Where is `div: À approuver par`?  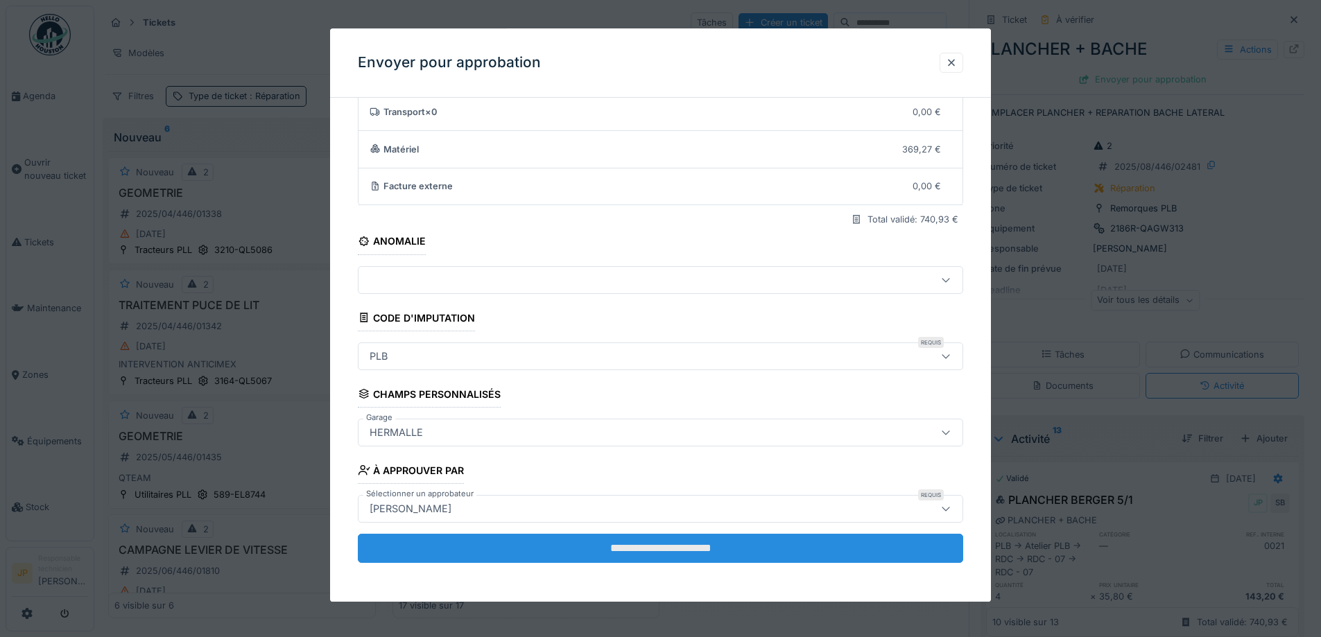 div: À approuver par is located at coordinates (410, 472).